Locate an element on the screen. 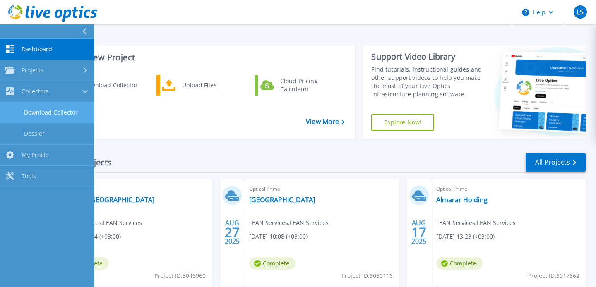  a: Download Collector is located at coordinates (101, 85).